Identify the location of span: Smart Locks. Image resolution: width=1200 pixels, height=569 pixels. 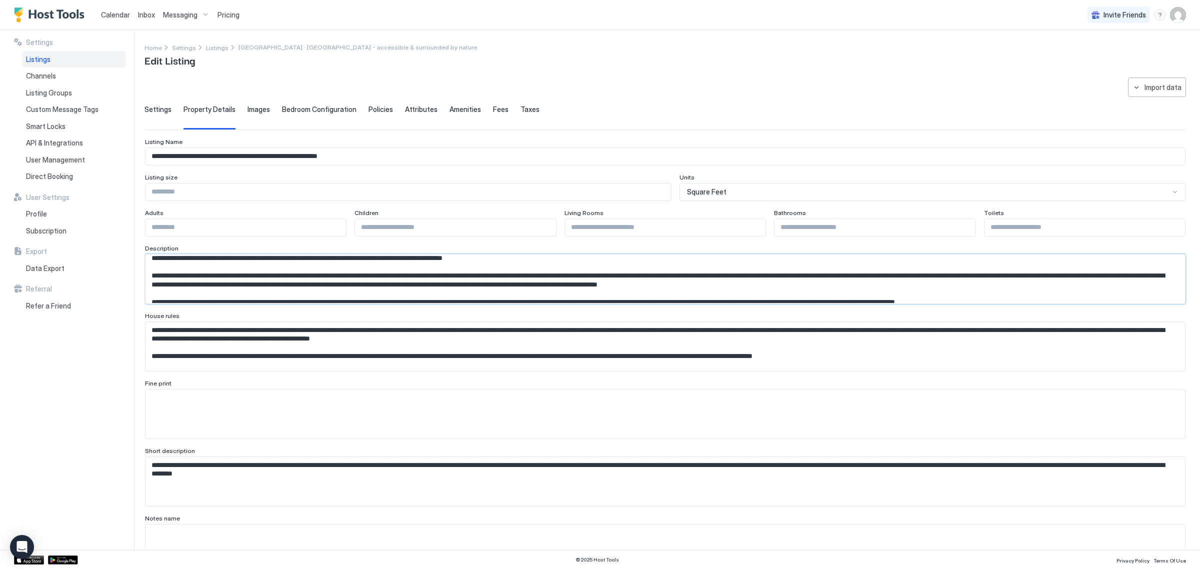
(46, 127).